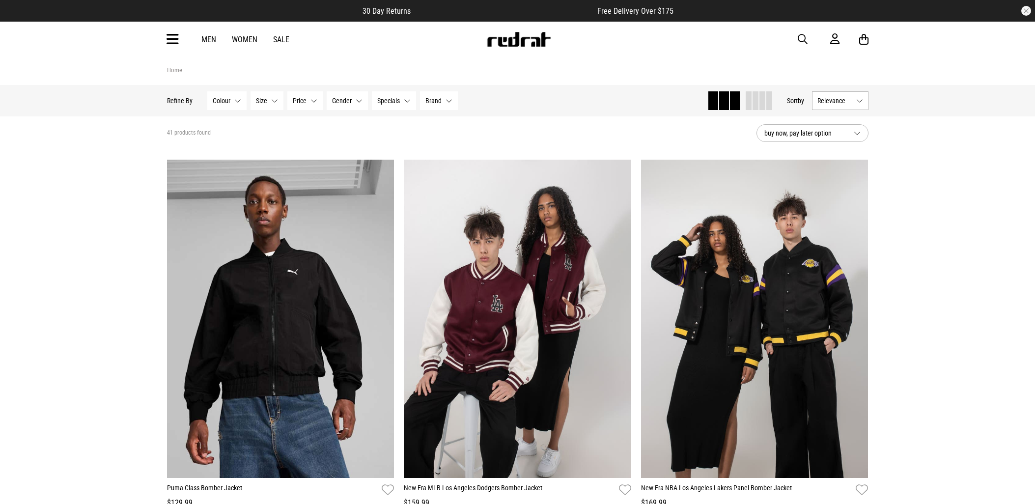 The width and height of the screenshot is (1035, 504). Describe the element at coordinates (261, 101) in the screenshot. I see `span: Size` at that location.